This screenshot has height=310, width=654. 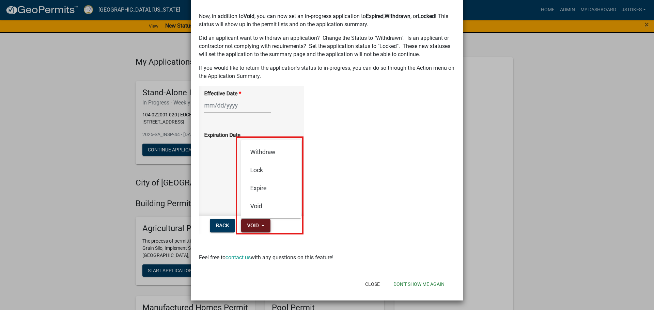 What do you see at coordinates (327, 72) in the screenshot?
I see `p: If you would like to return the application's status to in-progress, you can do so through the Ac...` at bounding box center [327, 72].